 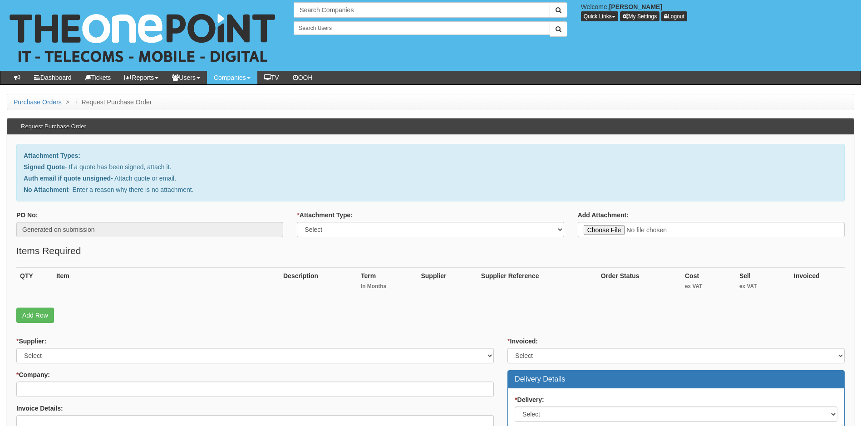 I want to click on button: Quick Links, so click(x=599, y=16).